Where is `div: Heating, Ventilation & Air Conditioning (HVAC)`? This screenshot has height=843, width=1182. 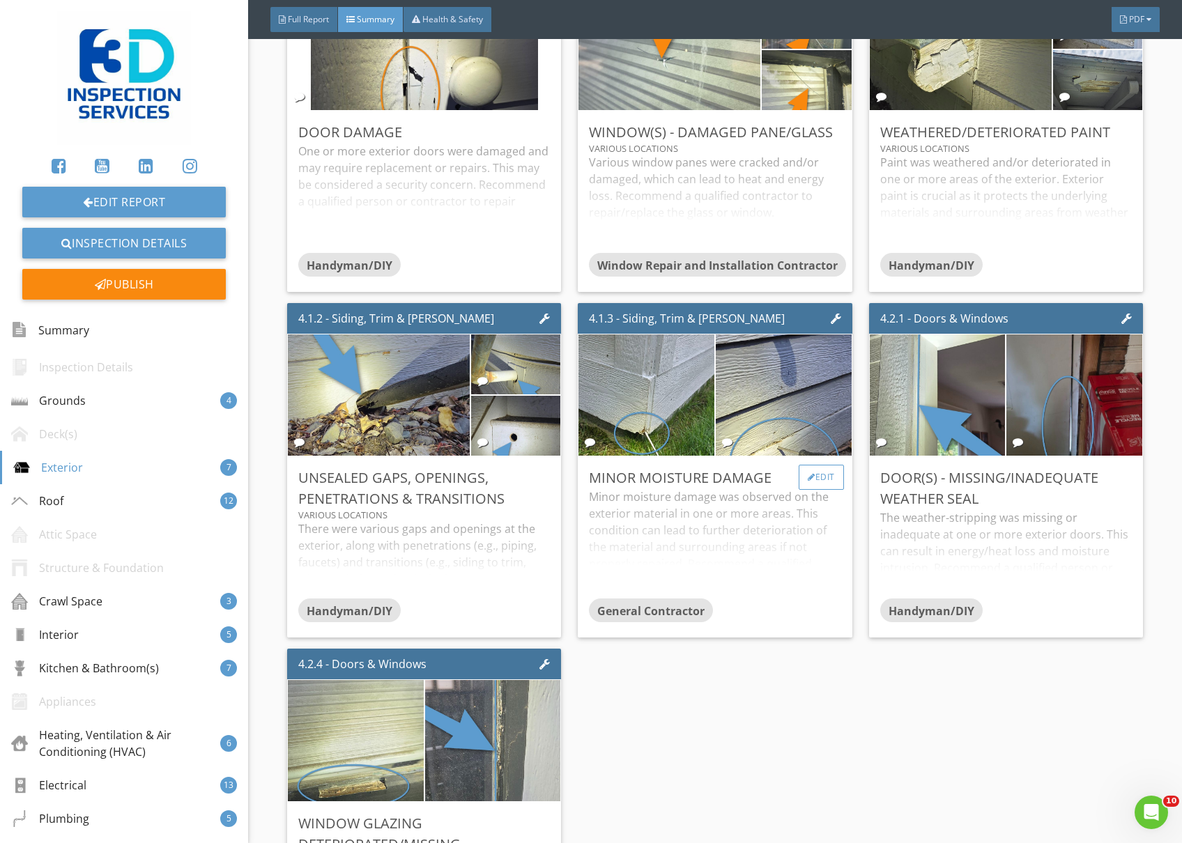
div: Heating, Ventilation & Air Conditioning (HVAC) is located at coordinates (116, 744).